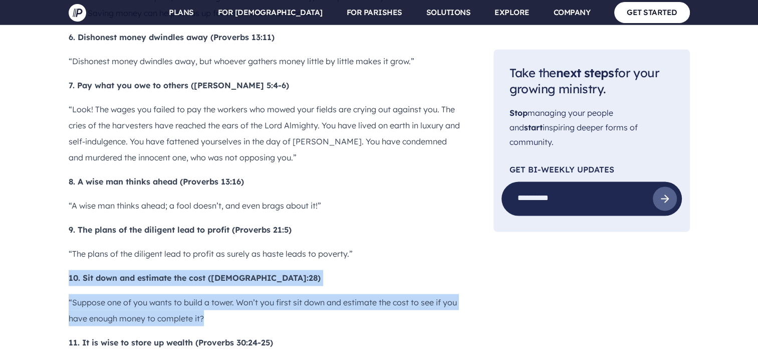 The image size is (758, 359). What do you see at coordinates (265, 133) in the screenshot?
I see `p: “Look! The wages you failed to pay the workers who mowed your fields are crying out against you. ...` at bounding box center [265, 133].